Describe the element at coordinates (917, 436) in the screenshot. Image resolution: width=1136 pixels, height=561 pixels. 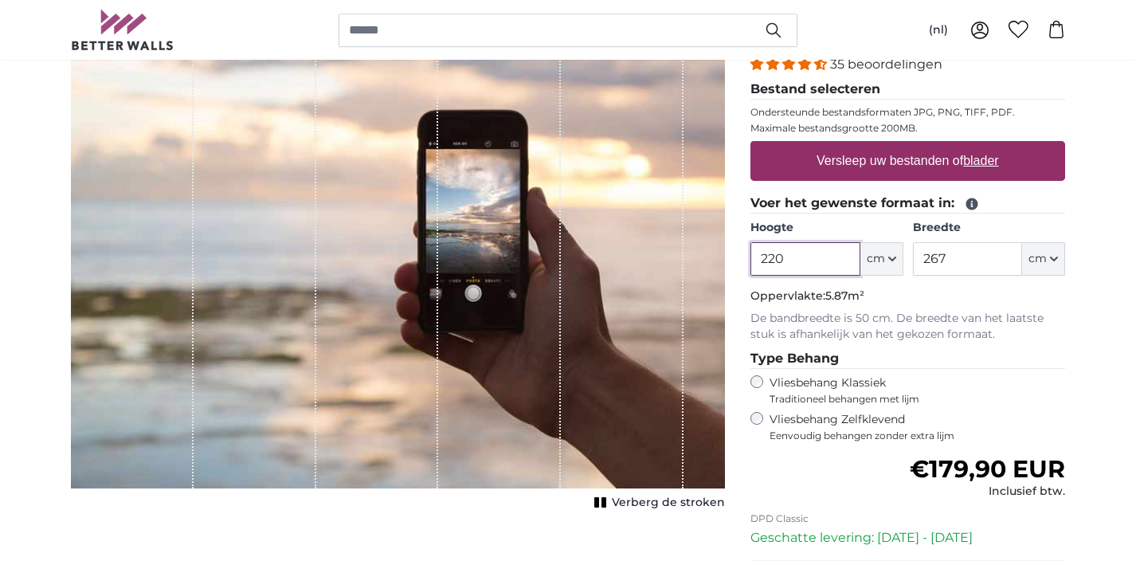
I see `span: Eenvoudig behangen zonder extra lijm` at that location.